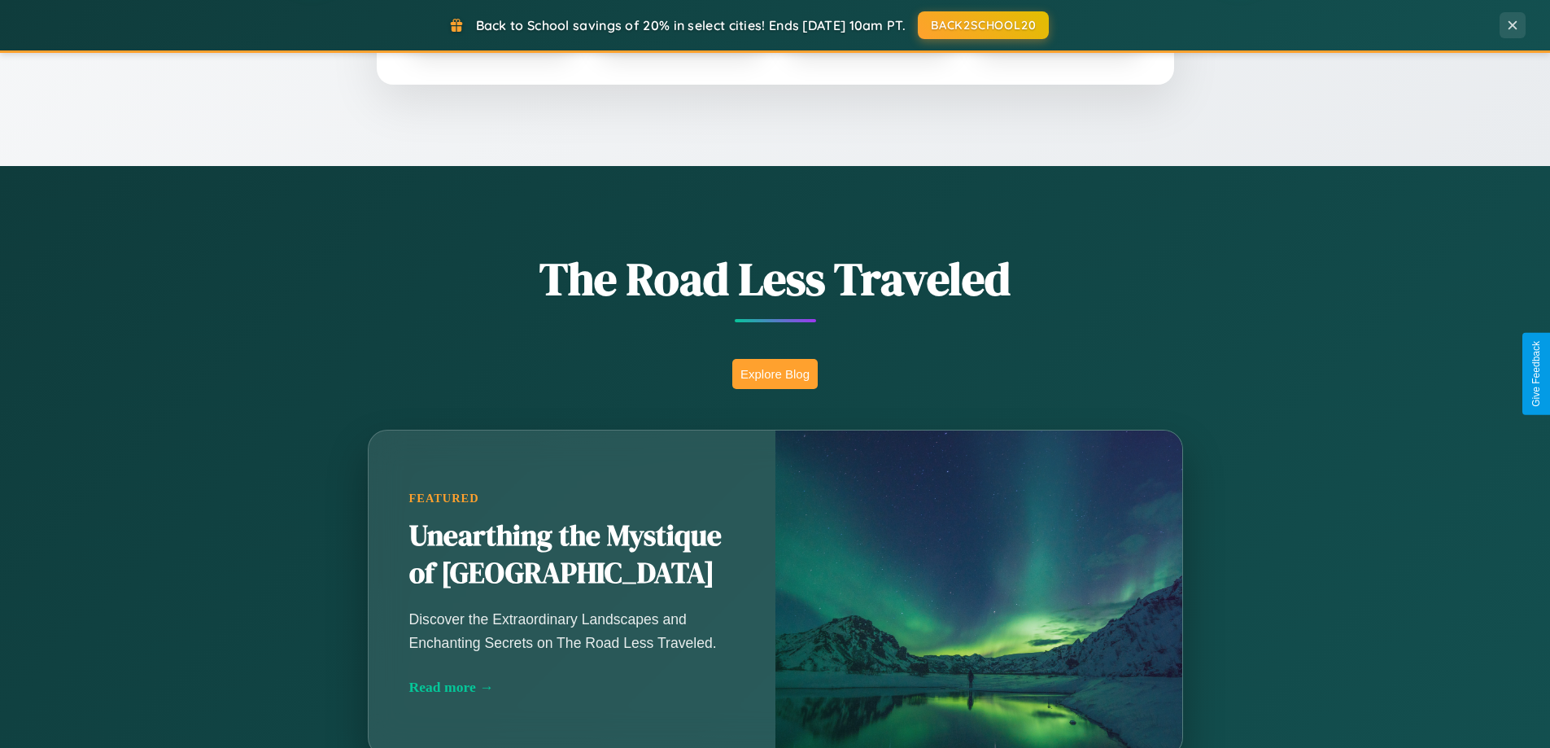 The height and width of the screenshot is (748, 1550). I want to click on p: Discover the Extraordinary Landscapes and Enchanting Secrets on The Road Less Traveled., so click(572, 630).